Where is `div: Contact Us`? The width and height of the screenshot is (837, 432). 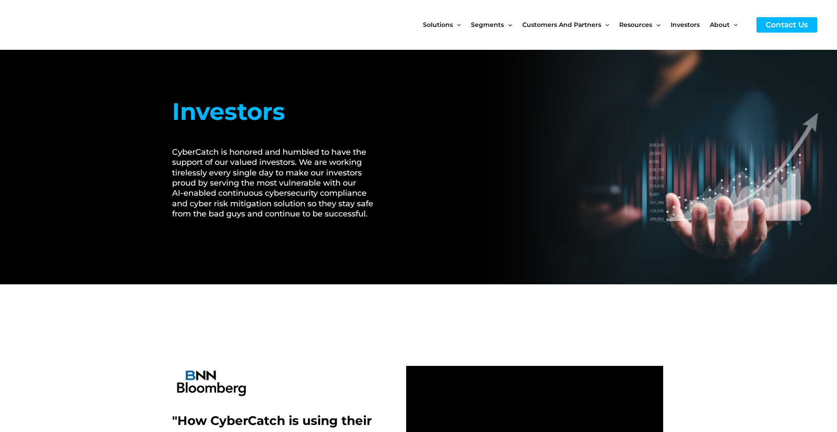 div: Contact Us is located at coordinates (787, 25).